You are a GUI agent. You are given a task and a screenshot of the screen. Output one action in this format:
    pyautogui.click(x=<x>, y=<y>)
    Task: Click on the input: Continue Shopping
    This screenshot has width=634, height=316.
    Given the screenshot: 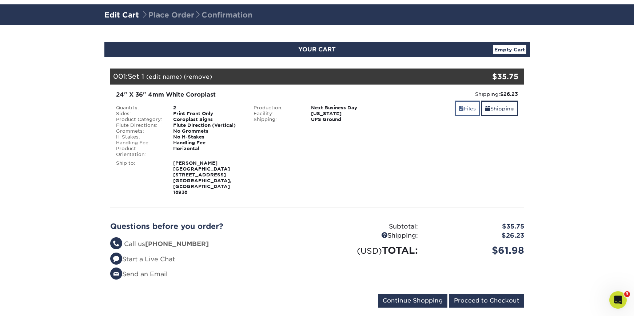 What is the action you would take?
    pyautogui.click(x=413, y=300)
    